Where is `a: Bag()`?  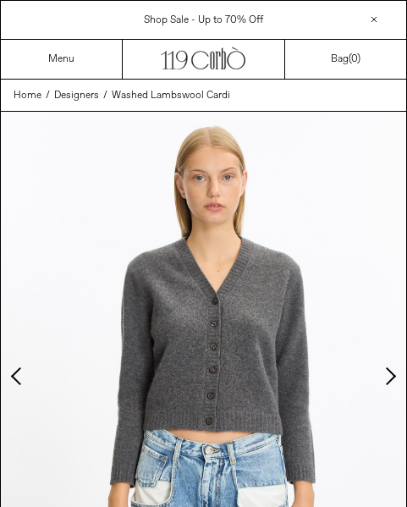 a: Bag() is located at coordinates (345, 59).